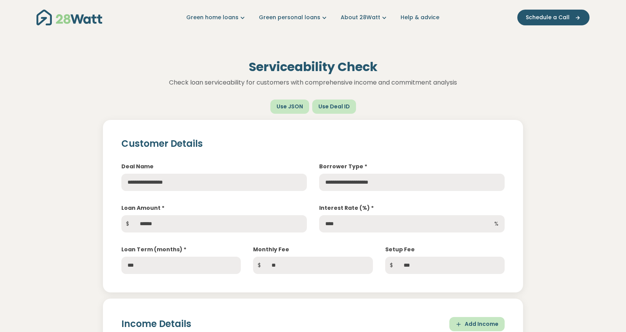 This screenshot has height=332, width=626. Describe the element at coordinates (313, 83) in the screenshot. I see `p: Check loan serviceability for customers with comprehensive income and commitment analysis` at that location.